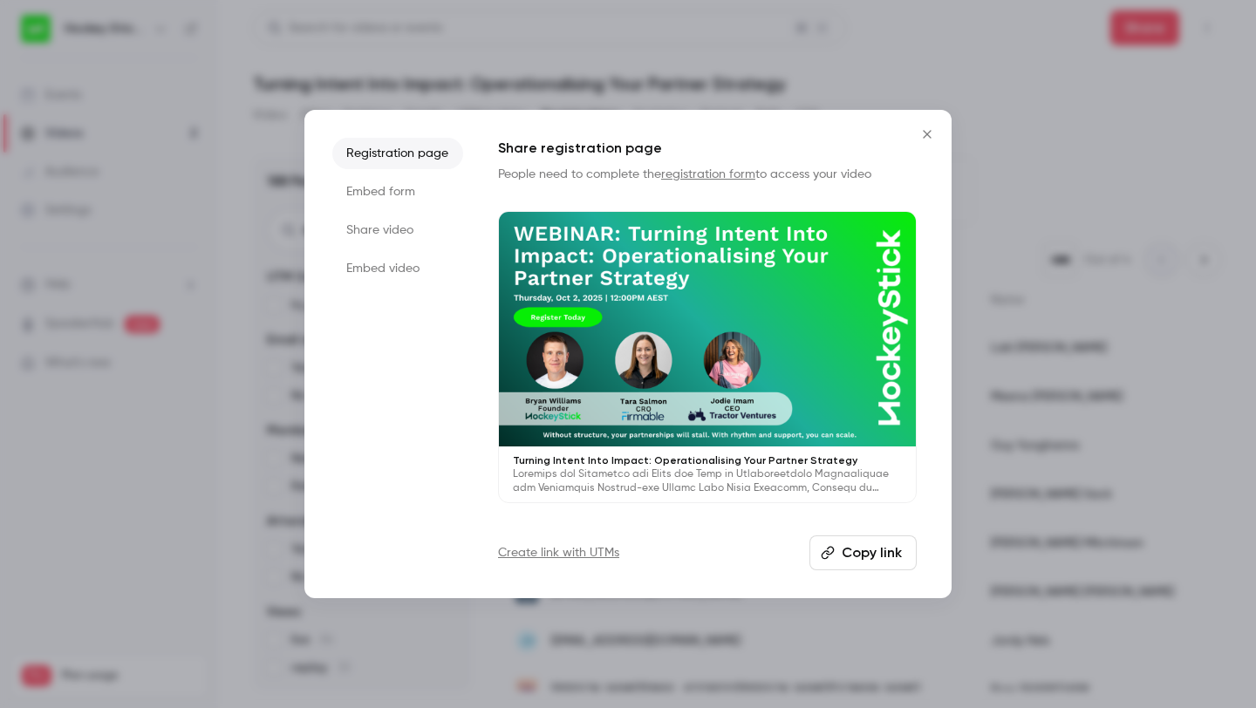 Image resolution: width=1256 pixels, height=708 pixels. Describe the element at coordinates (398, 269) in the screenshot. I see `li: Embed video` at that location.